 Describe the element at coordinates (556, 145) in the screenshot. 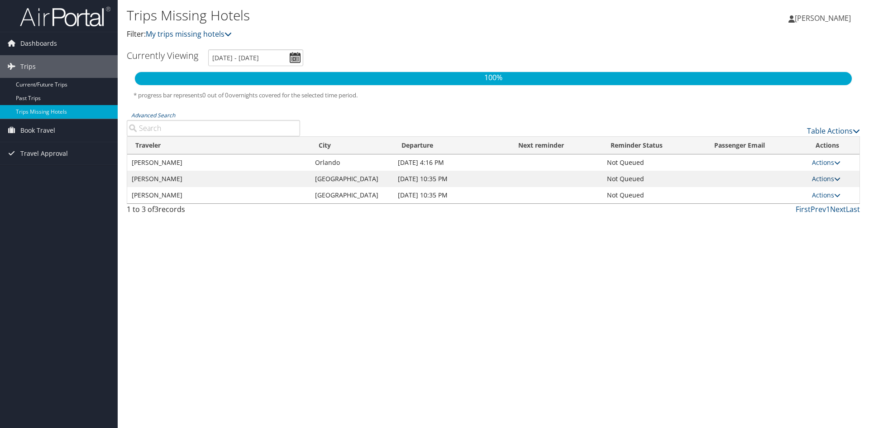

I see `th: Next reminder` at that location.